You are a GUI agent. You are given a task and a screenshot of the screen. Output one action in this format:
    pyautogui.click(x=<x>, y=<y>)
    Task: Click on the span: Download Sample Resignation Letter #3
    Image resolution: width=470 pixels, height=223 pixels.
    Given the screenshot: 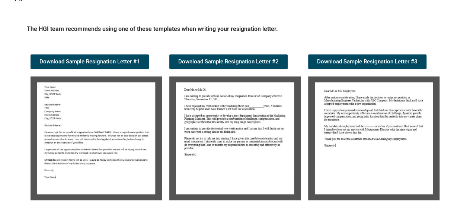 What is the action you would take?
    pyautogui.click(x=367, y=61)
    